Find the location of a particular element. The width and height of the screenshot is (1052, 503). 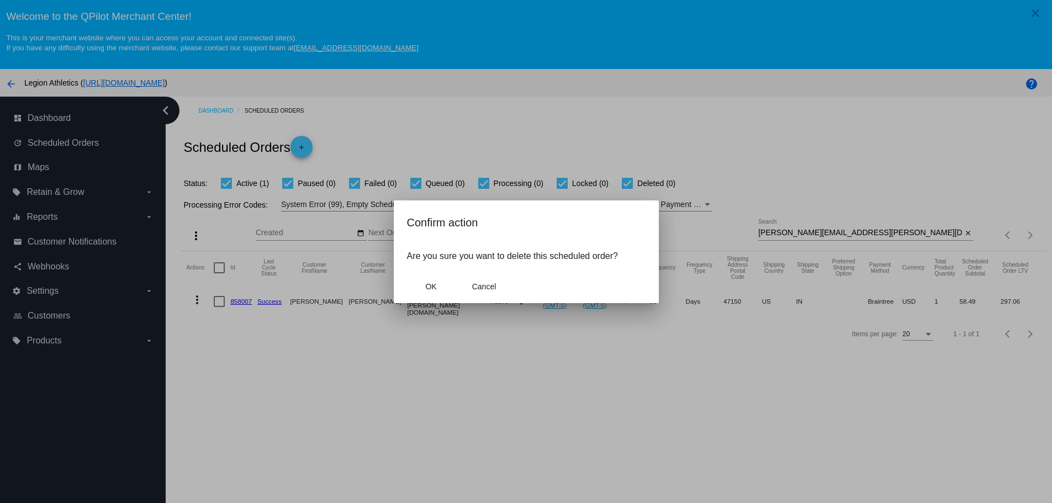

span: Cancel is located at coordinates (484, 287).